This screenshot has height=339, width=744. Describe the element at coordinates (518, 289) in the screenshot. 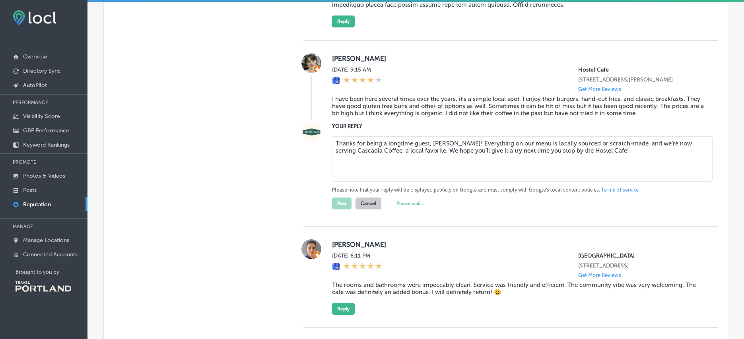

I see `blockquote: The rooms and bathrooms were impeccably clean. Service was friendly and efficient. The community ...` at that location.